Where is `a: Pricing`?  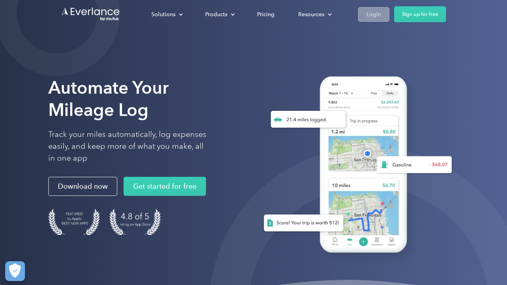 a: Pricing is located at coordinates (266, 14).